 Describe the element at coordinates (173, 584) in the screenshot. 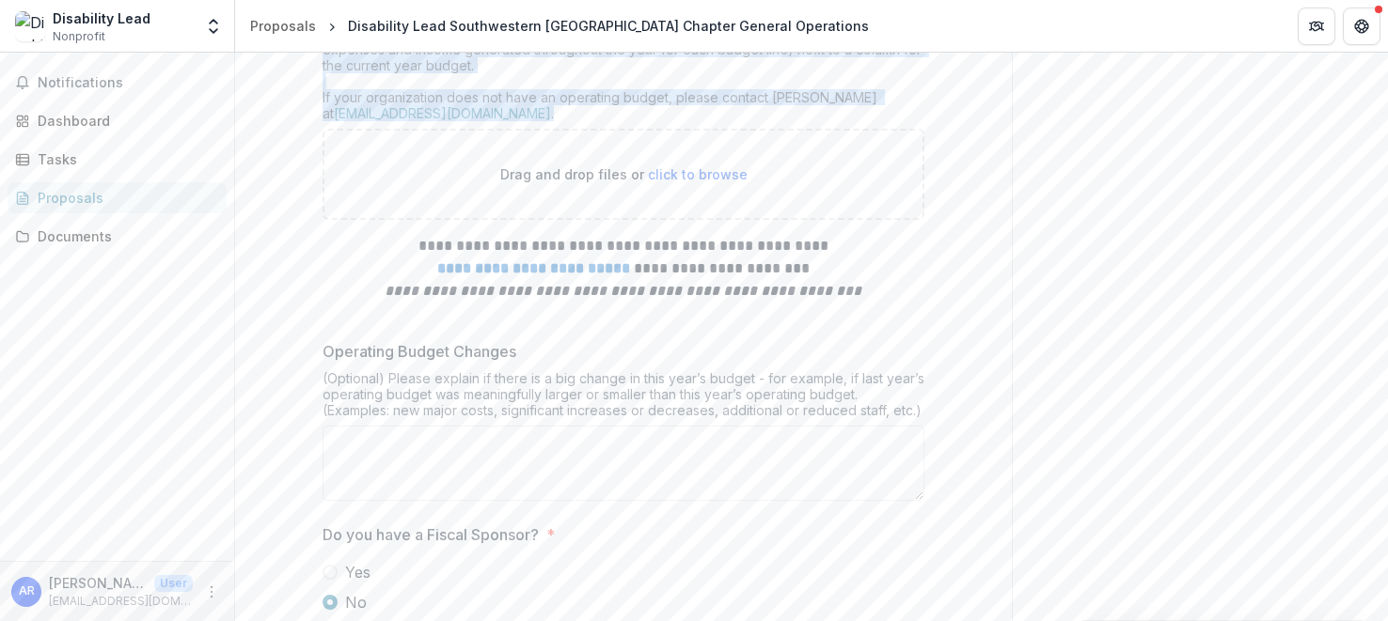

I see `p: User` at that location.